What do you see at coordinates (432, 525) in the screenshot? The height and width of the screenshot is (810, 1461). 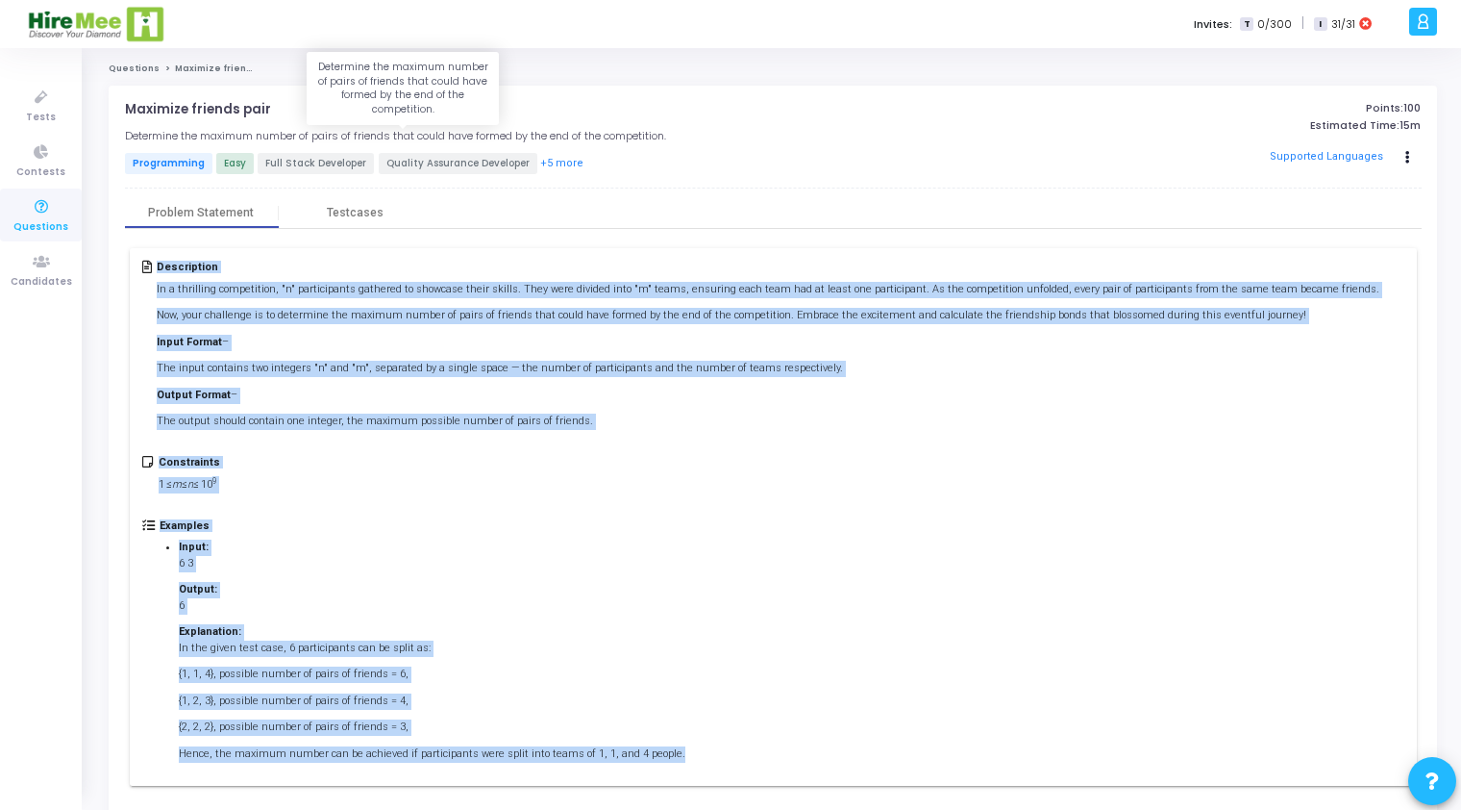 I see `h5: Examples` at bounding box center [432, 525].